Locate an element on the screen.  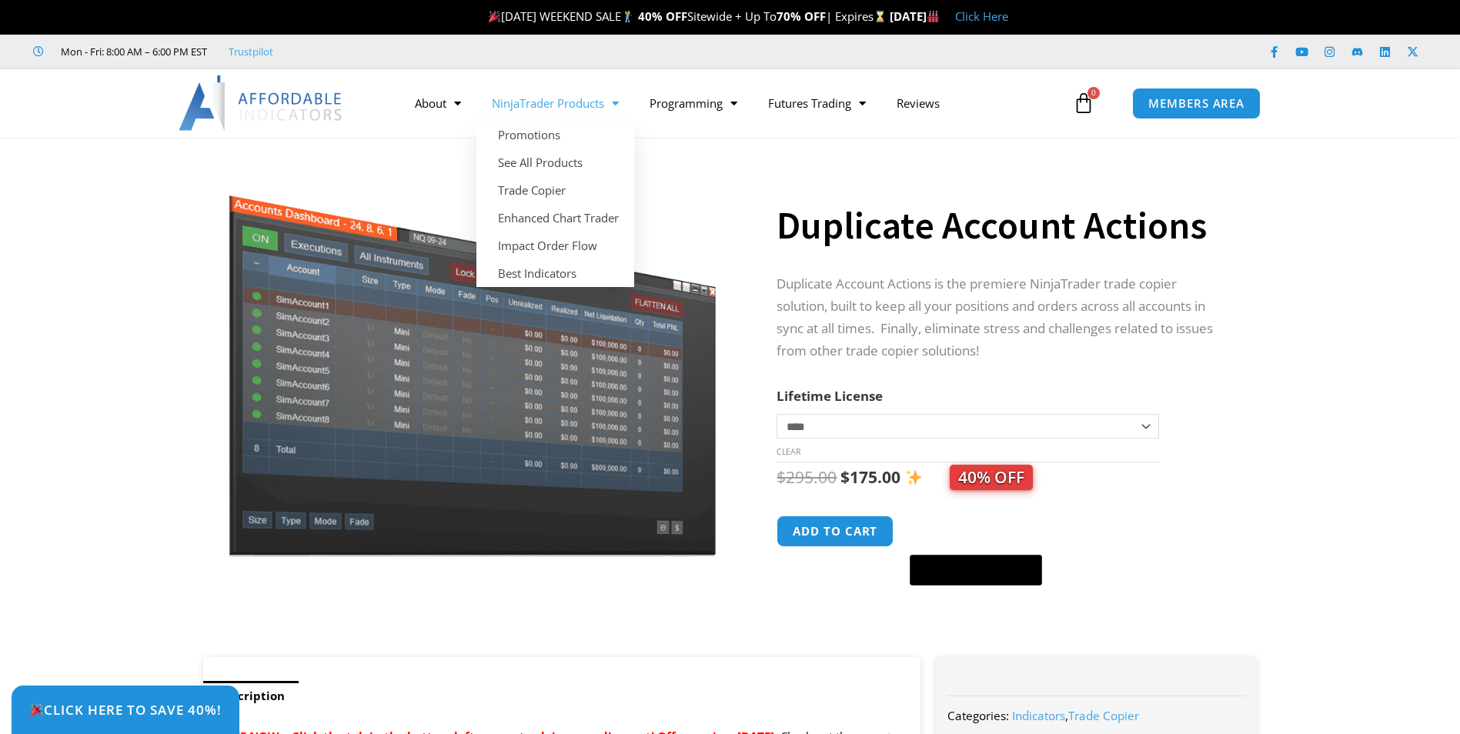
a: Impact Order Flow is located at coordinates (555, 245).